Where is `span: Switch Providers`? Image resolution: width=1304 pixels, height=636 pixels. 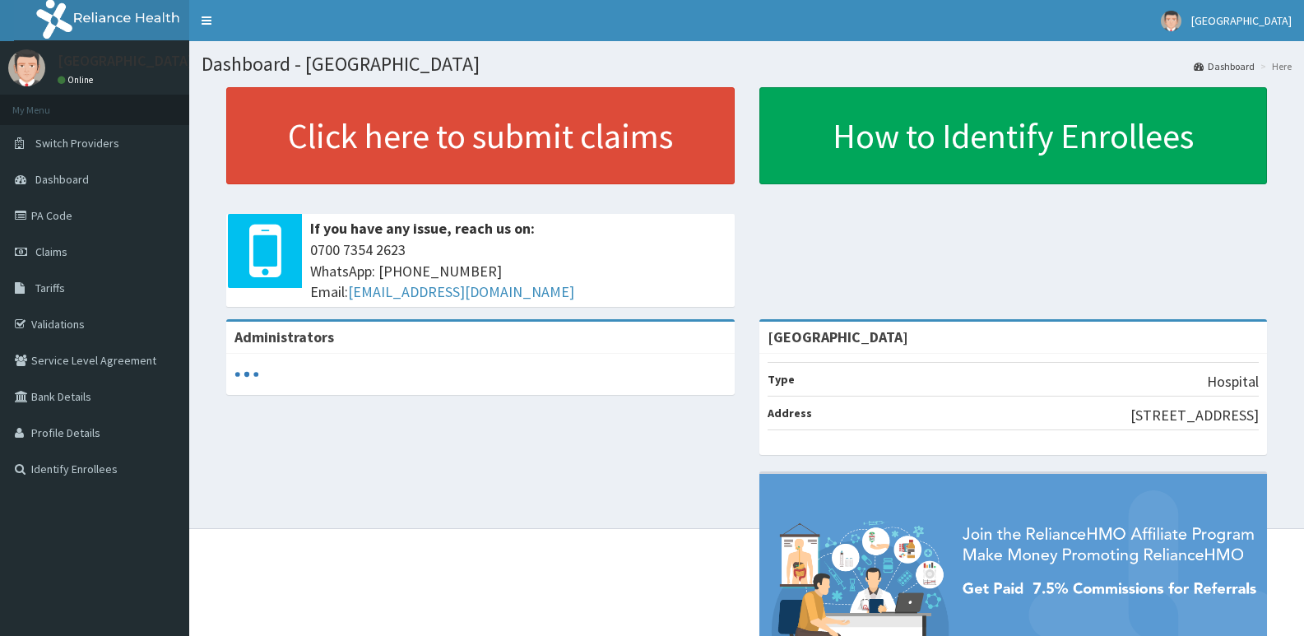
span: Switch Providers is located at coordinates (77, 143).